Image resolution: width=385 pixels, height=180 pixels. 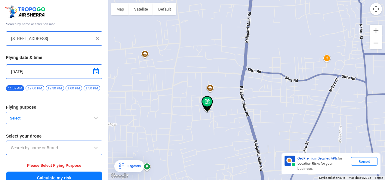 I want to click on span: 2:00 PM, so click(x=110, y=88).